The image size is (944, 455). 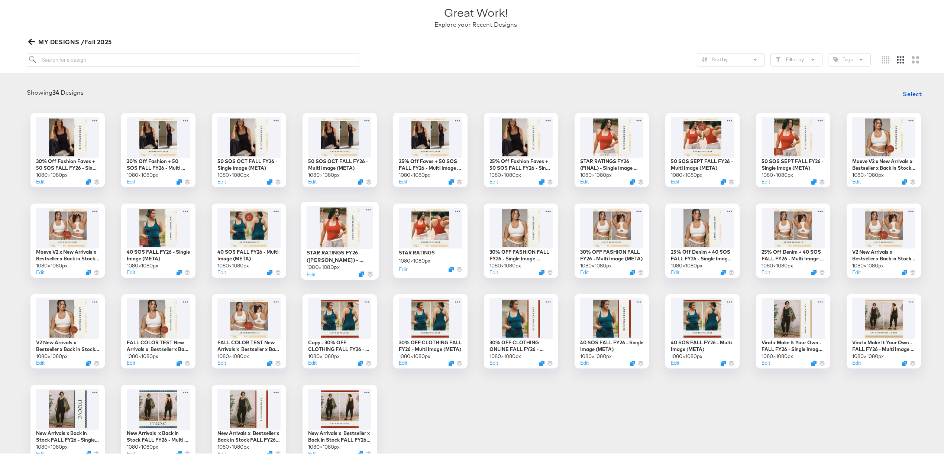 I want to click on div: 50 SOS OCT FALL FY26 - Single Image (META)1080×1080pxEditDuplicate, so click(x=249, y=148).